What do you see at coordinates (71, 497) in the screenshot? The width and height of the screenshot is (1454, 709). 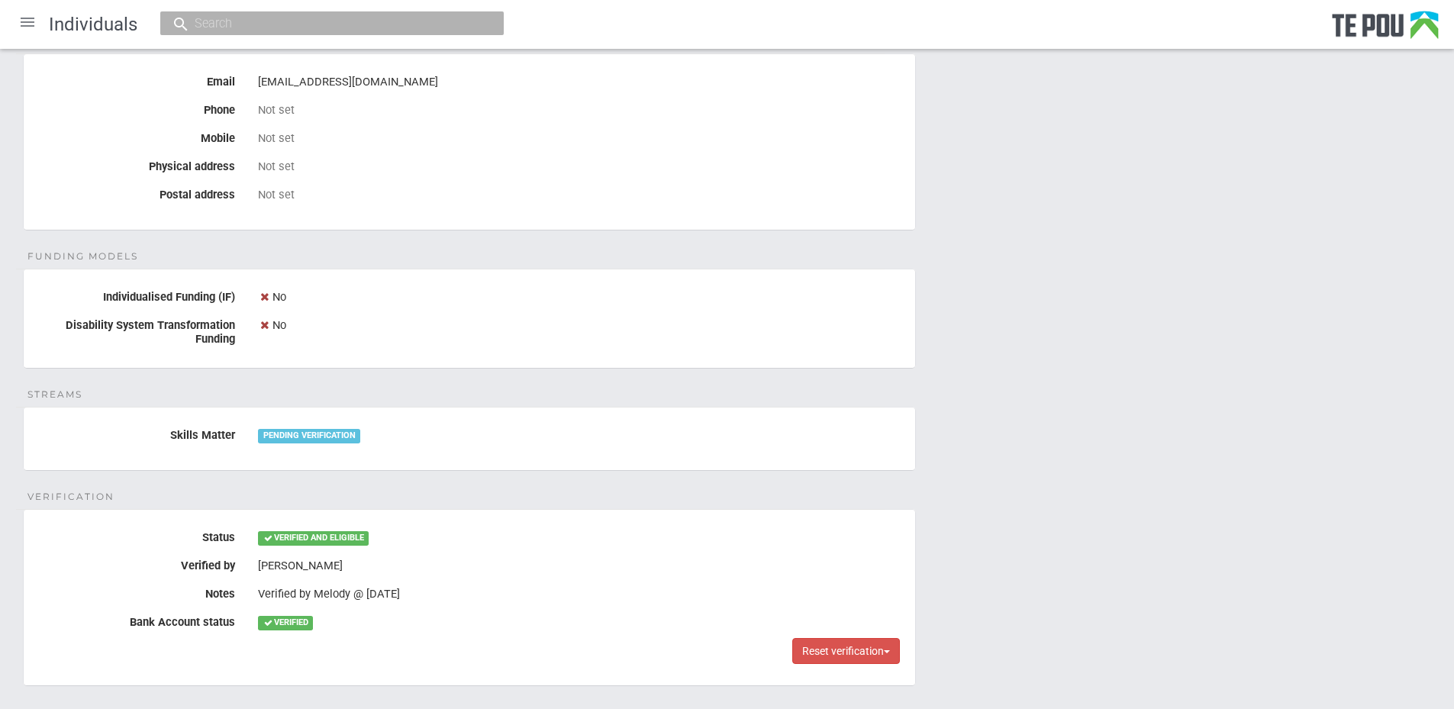 I see `span: Verification` at bounding box center [71, 497].